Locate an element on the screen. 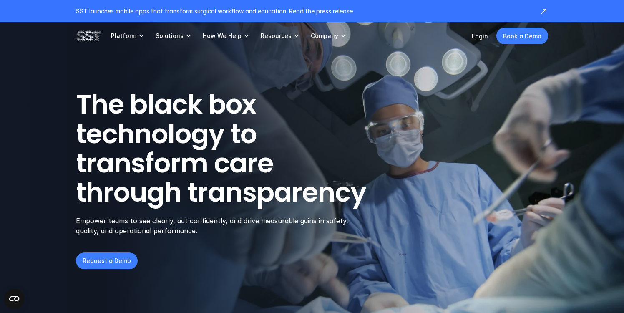 This screenshot has height=313, width=624. p: Book a Demo is located at coordinates (523, 36).